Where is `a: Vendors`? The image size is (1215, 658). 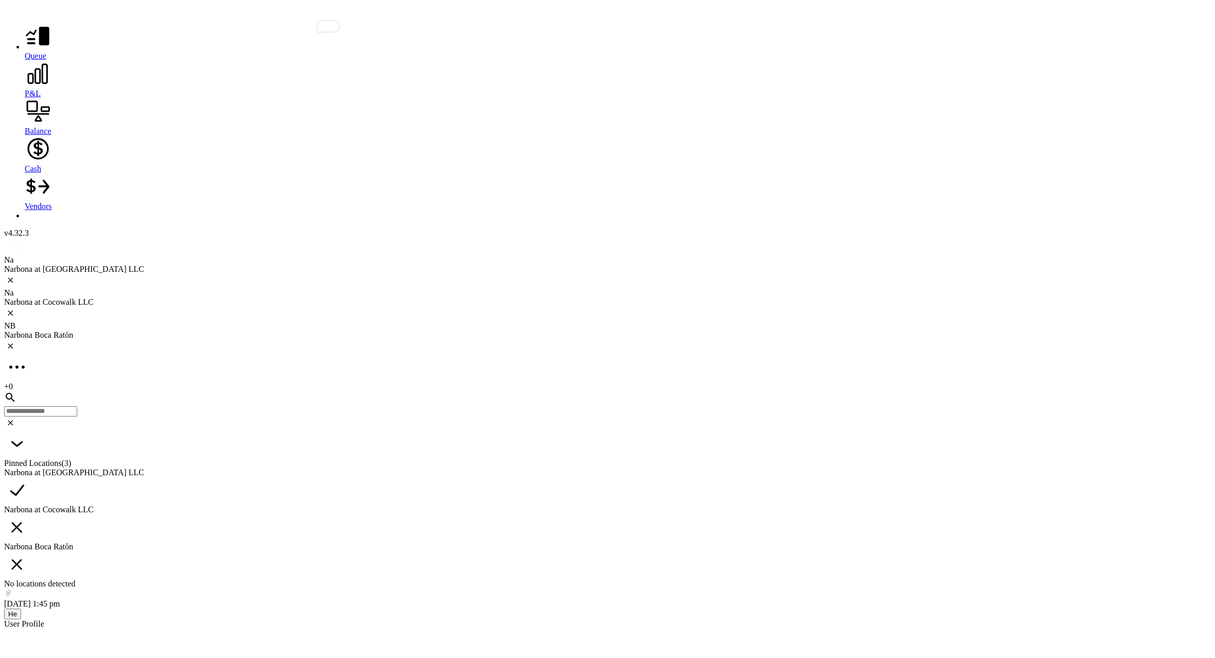
a: Vendors is located at coordinates (617, 192).